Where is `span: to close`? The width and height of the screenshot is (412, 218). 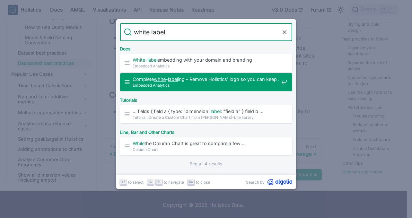 span: to close is located at coordinates (203, 182).